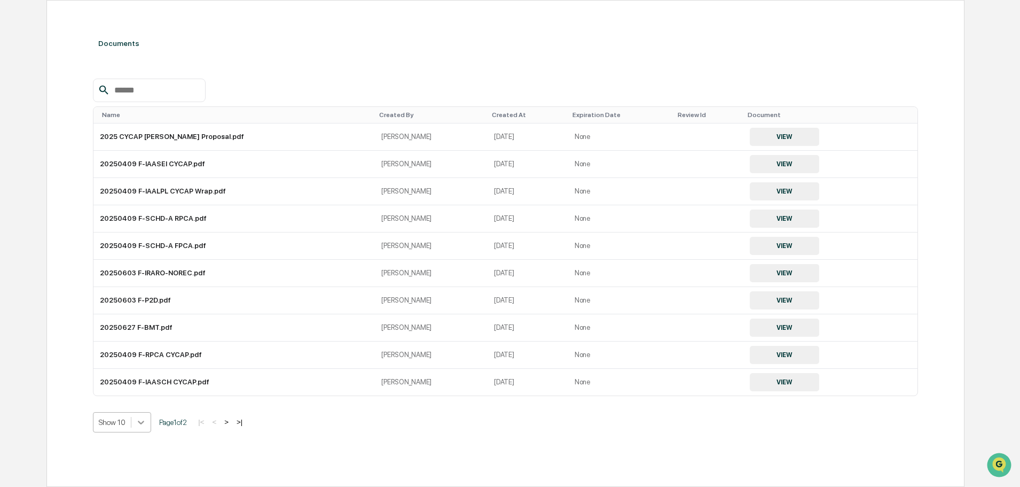 Image resolution: width=1020 pixels, height=487 pixels. I want to click on div: Start new chat, so click(106, 87).